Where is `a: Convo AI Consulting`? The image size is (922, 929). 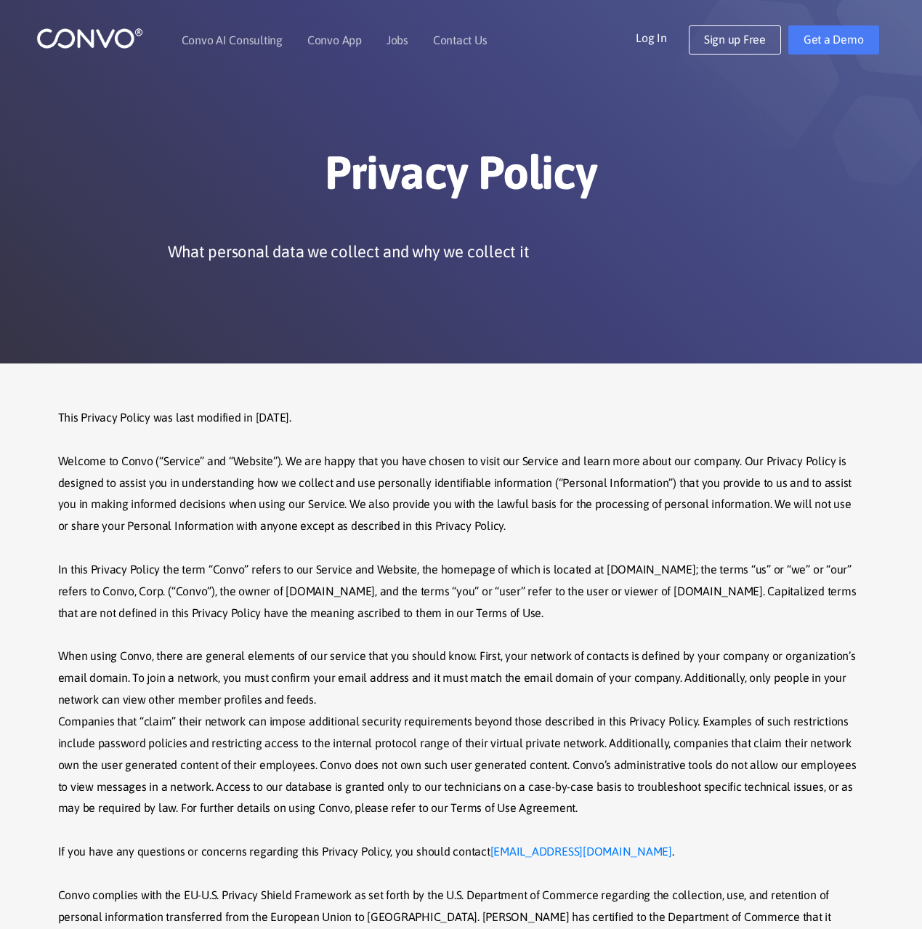 a: Convo AI Consulting is located at coordinates (232, 40).